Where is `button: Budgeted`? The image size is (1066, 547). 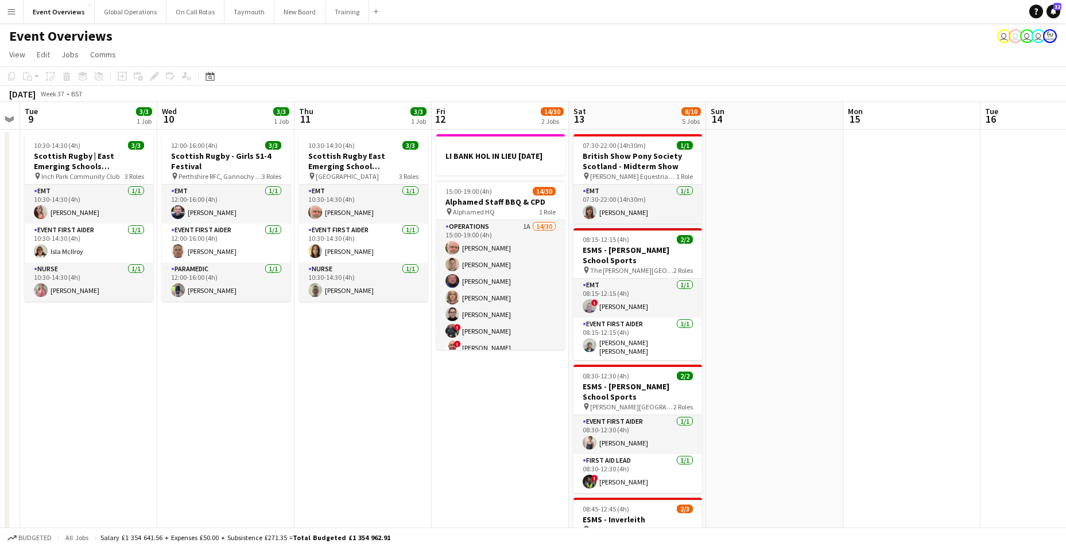 button: Budgeted is located at coordinates (29, 538).